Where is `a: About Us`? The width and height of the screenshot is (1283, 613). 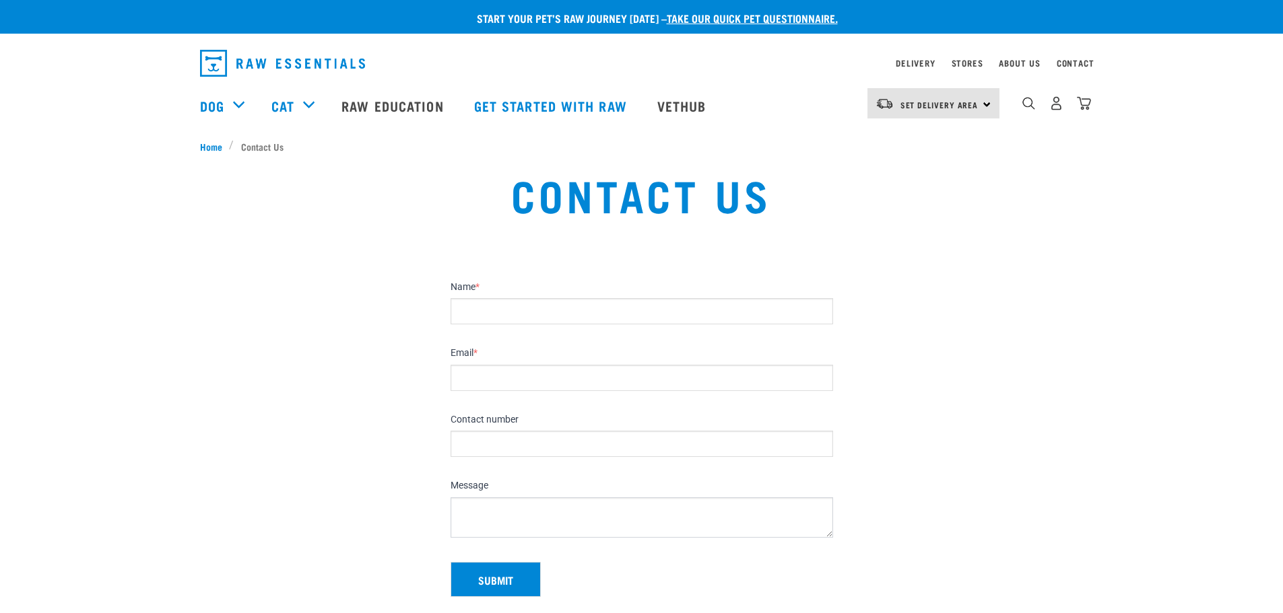
a: About Us is located at coordinates (1019, 63).